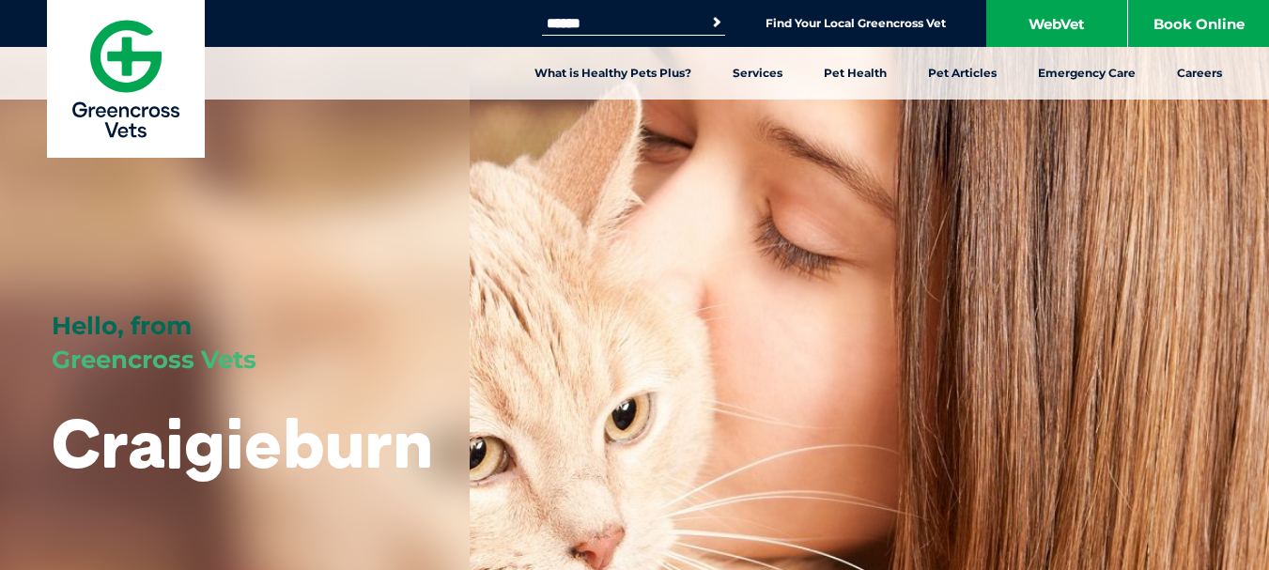  I want to click on span: Hello, from, so click(121, 326).